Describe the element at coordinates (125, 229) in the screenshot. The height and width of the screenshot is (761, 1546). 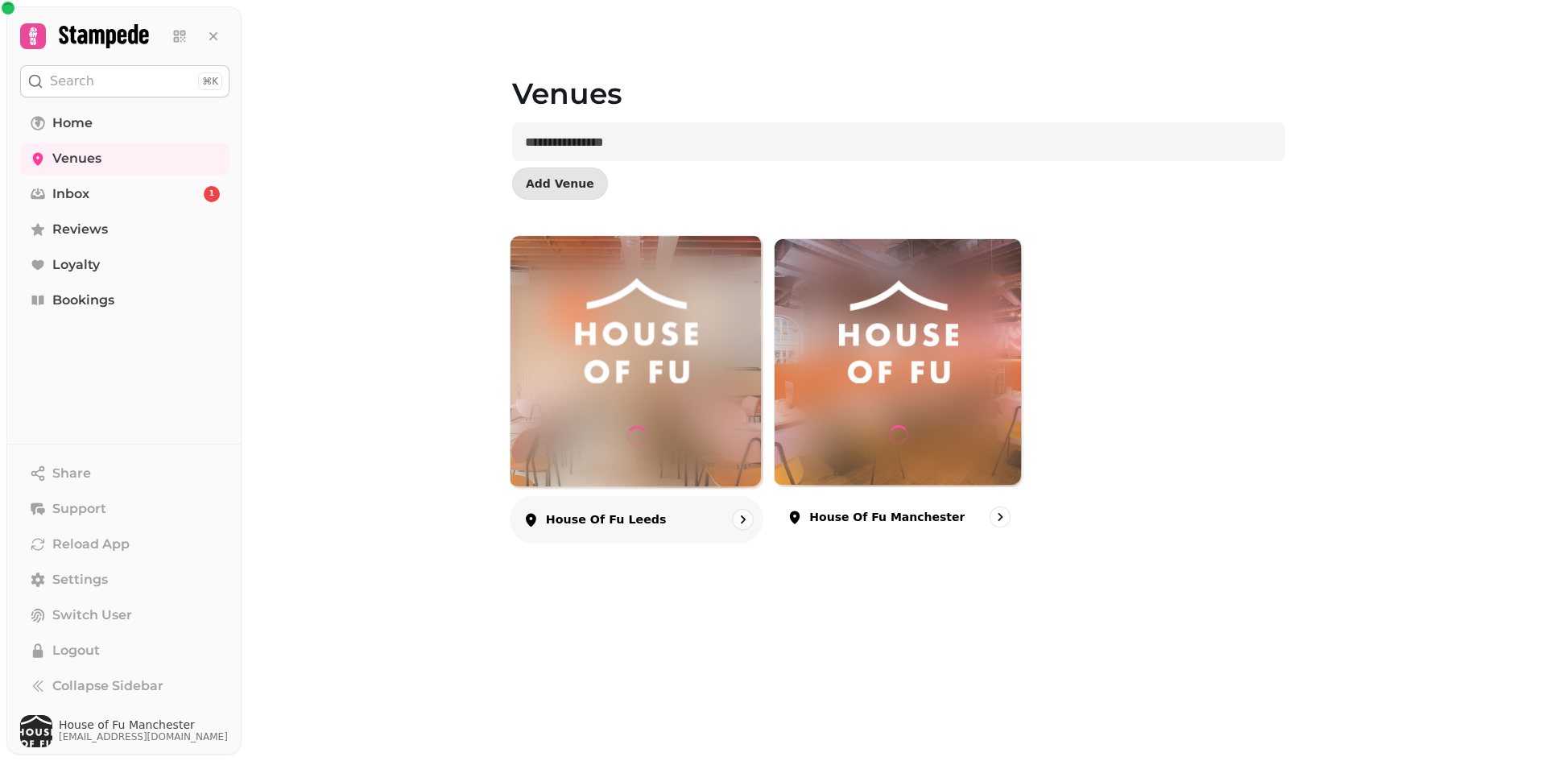
I see `a: Reviews` at that location.